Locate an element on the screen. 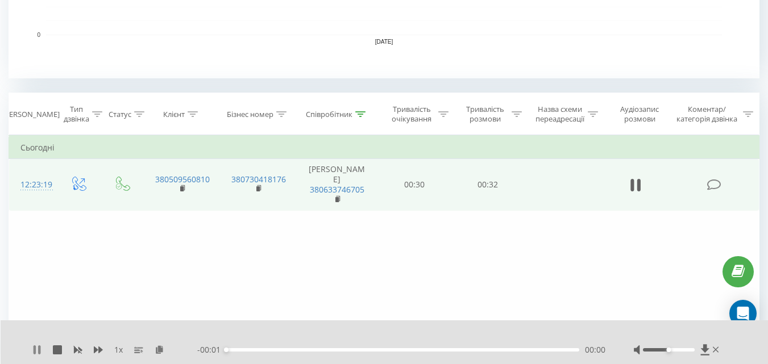 Image resolution: width=768 pixels, height=364 pixels. div: Аудіозапис розмови is located at coordinates (639, 114).